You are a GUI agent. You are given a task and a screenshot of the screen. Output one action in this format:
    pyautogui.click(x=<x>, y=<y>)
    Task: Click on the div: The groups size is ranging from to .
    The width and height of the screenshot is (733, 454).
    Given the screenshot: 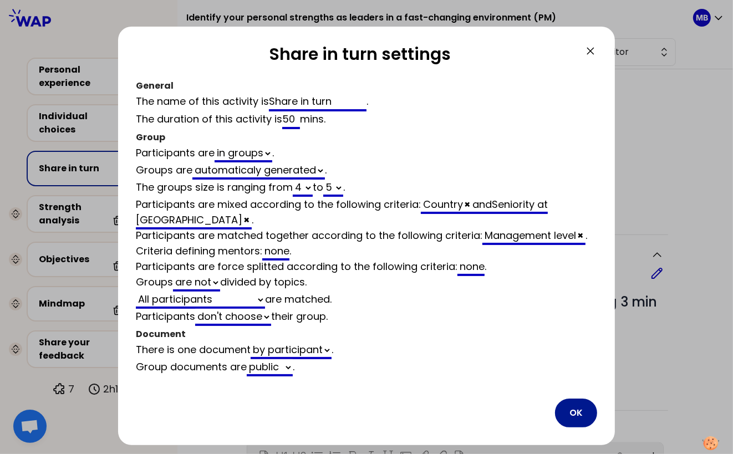 What is the action you would take?
    pyautogui.click(x=367, y=188)
    